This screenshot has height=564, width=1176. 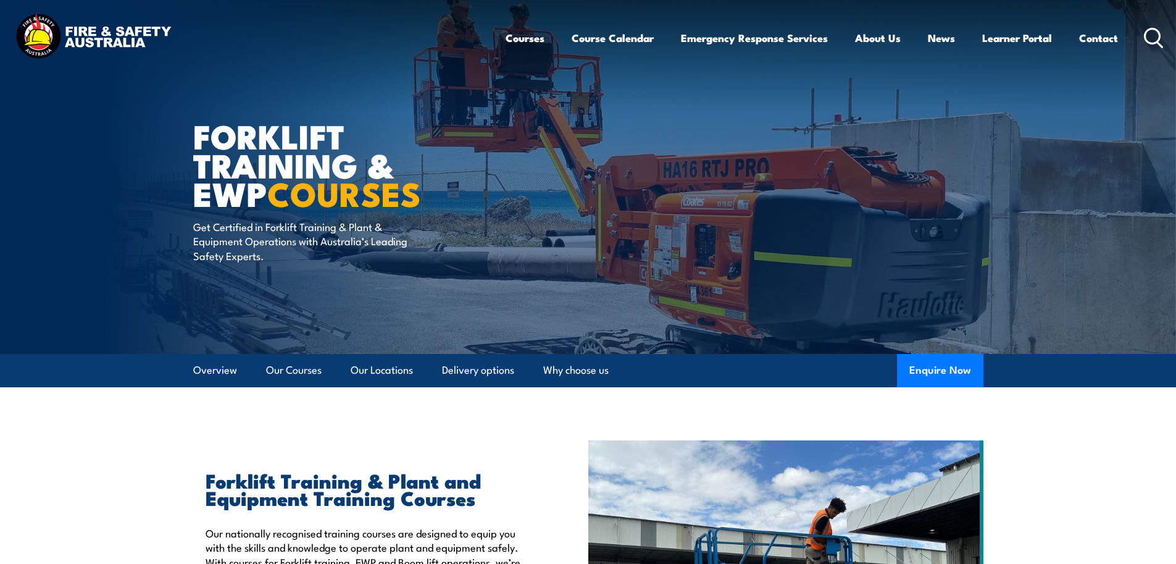 What do you see at coordinates (1099, 38) in the screenshot?
I see `a: Contact` at bounding box center [1099, 38].